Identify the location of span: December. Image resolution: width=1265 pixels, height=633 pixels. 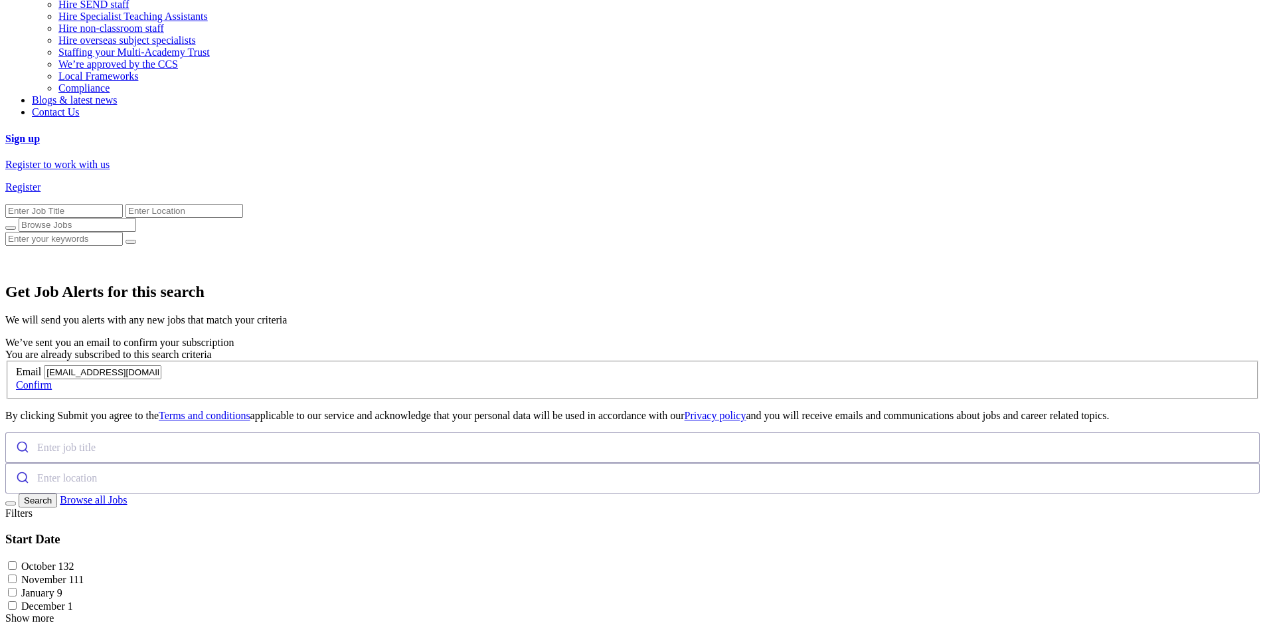
(43, 606).